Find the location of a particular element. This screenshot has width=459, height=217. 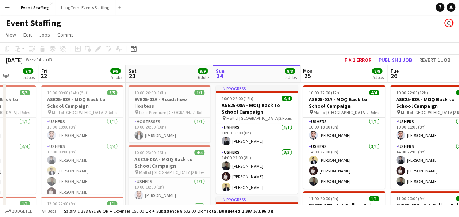

button: Revert 1 job is located at coordinates (434, 60).